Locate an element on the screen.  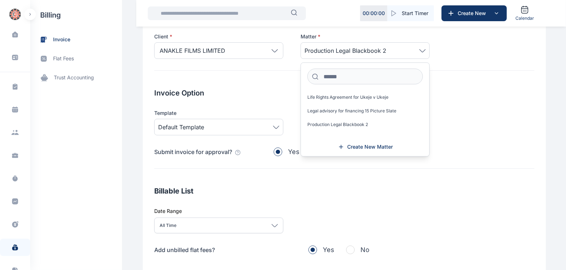
span: Life Rights Agreement for Ukeje v Ukeje is located at coordinates (348, 97).